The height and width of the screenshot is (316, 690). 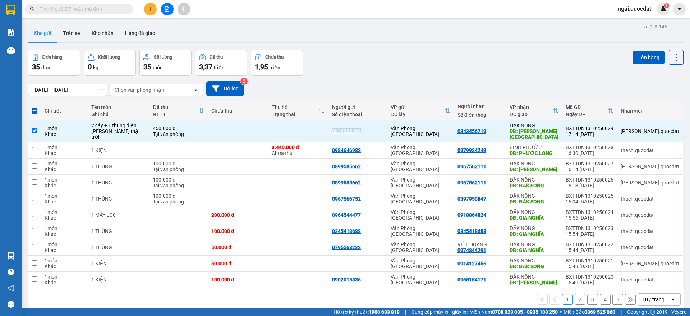 I want to click on div: Chọn văn phòng nhận, so click(x=139, y=90).